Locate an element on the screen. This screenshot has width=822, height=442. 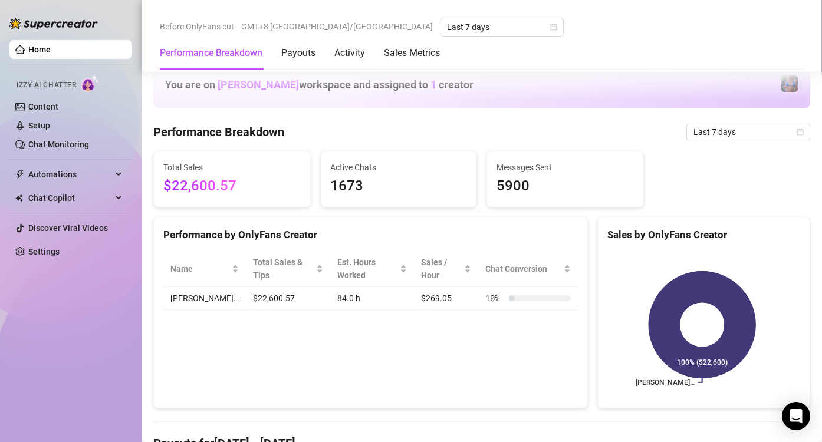
h1: You are on workspace and assigned to creator is located at coordinates (319, 85).